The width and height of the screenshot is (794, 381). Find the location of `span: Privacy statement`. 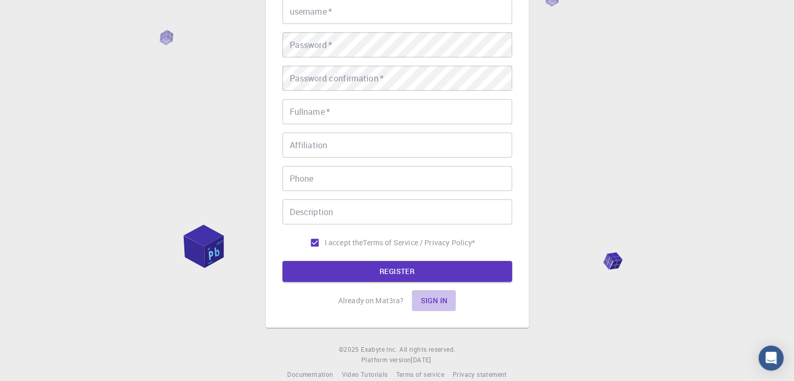

span: Privacy statement is located at coordinates (480, 374).